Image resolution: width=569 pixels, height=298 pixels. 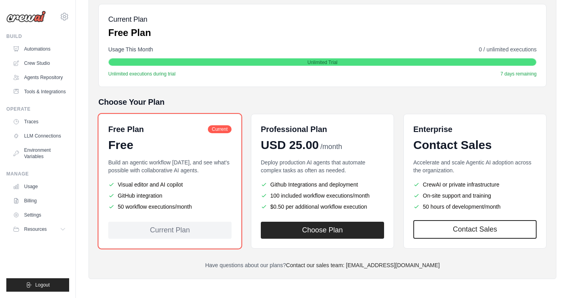 What do you see at coordinates (220, 129) in the screenshot?
I see `span: Current` at bounding box center [220, 129].